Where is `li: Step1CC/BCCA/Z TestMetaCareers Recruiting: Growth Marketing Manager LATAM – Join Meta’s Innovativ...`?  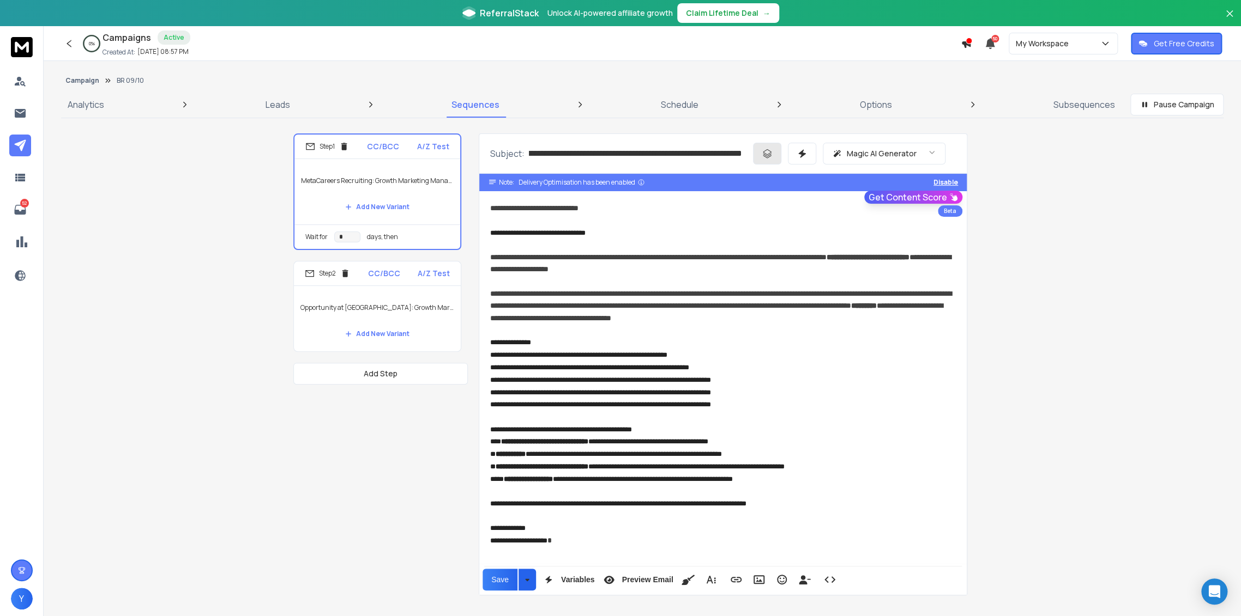 li: Step1CC/BCCA/Z TestMetaCareers Recruiting: Growth Marketing Manager LATAM – Join Meta’s Innovativ... is located at coordinates (377, 192).